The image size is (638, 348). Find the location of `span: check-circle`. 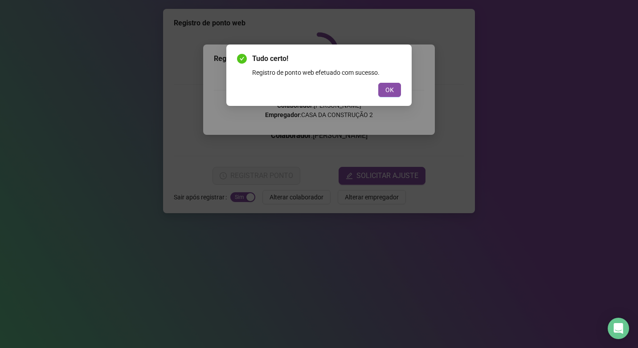

span: check-circle is located at coordinates (242, 59).